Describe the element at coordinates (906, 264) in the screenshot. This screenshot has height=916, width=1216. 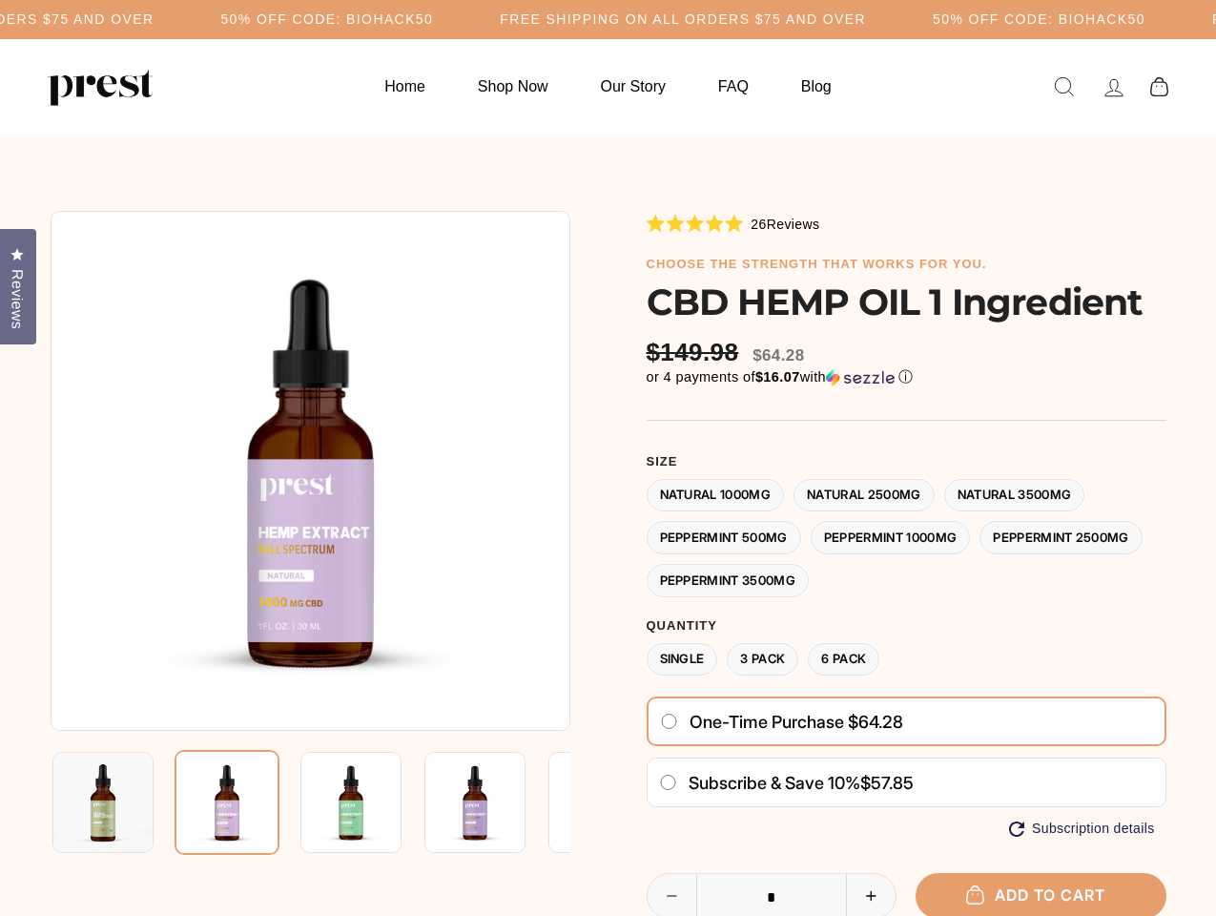
I see `h6: choose the strength that works for you.` at that location.